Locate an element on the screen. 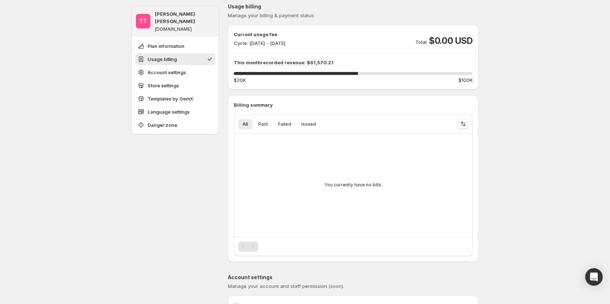 Image resolution: width=610 pixels, height=304 pixels. button: Sort the results is located at coordinates (463, 124).